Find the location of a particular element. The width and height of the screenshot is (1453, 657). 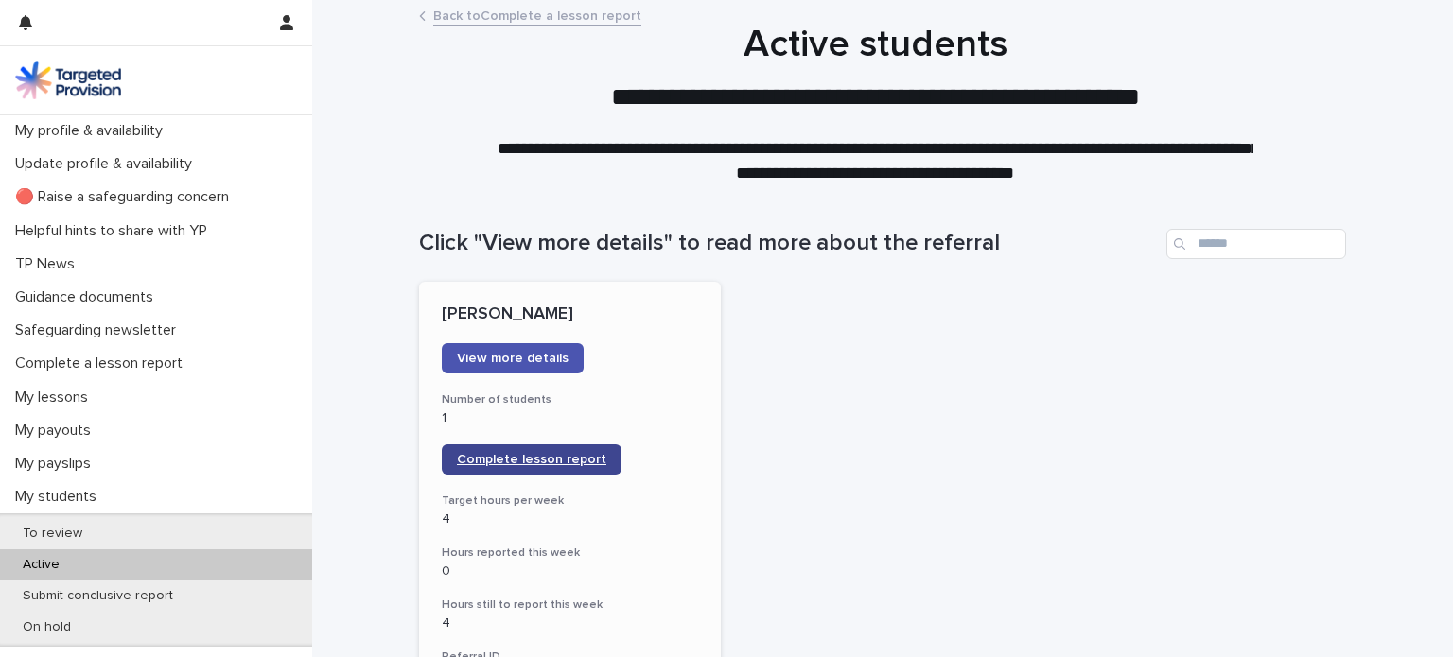

a: Complete lesson report is located at coordinates (532, 460).